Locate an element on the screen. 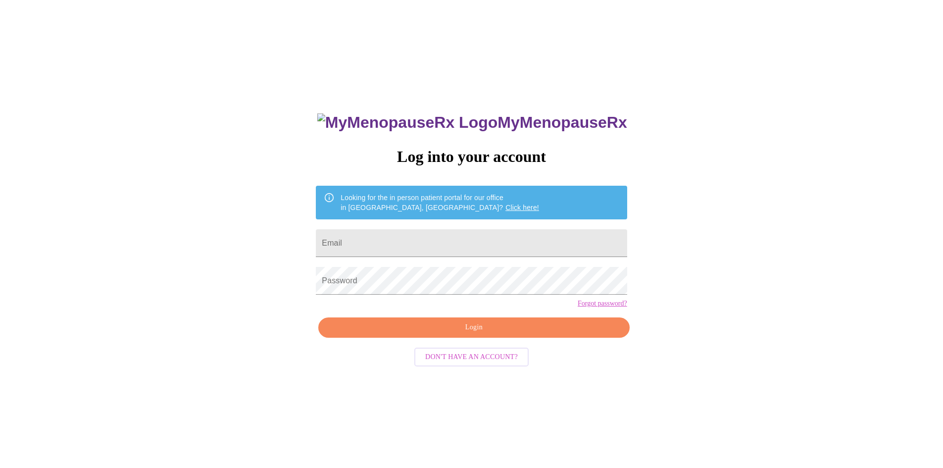  button: Login is located at coordinates (474, 327).